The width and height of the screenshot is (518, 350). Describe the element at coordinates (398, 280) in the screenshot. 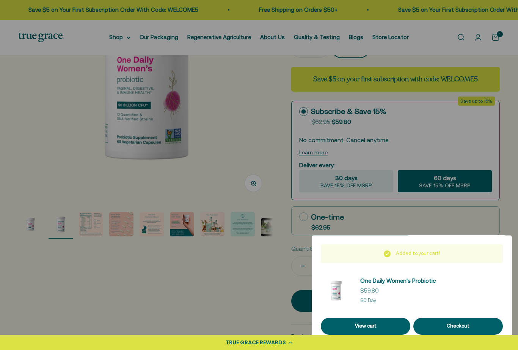

I see `a: One Daily Women's Probiotic` at that location.